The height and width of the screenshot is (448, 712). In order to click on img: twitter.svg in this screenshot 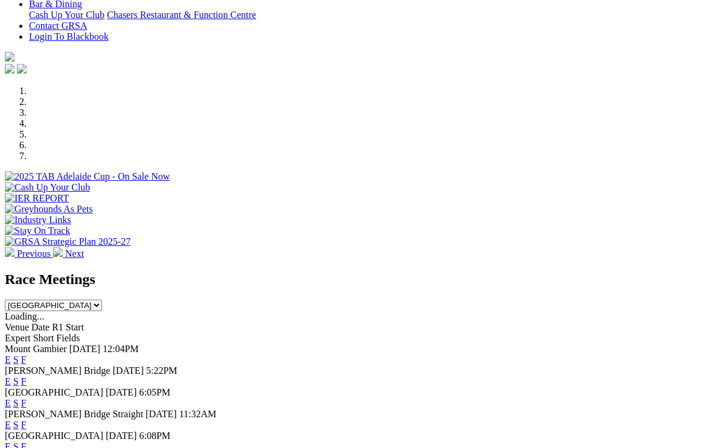, I will do `click(22, 69)`.